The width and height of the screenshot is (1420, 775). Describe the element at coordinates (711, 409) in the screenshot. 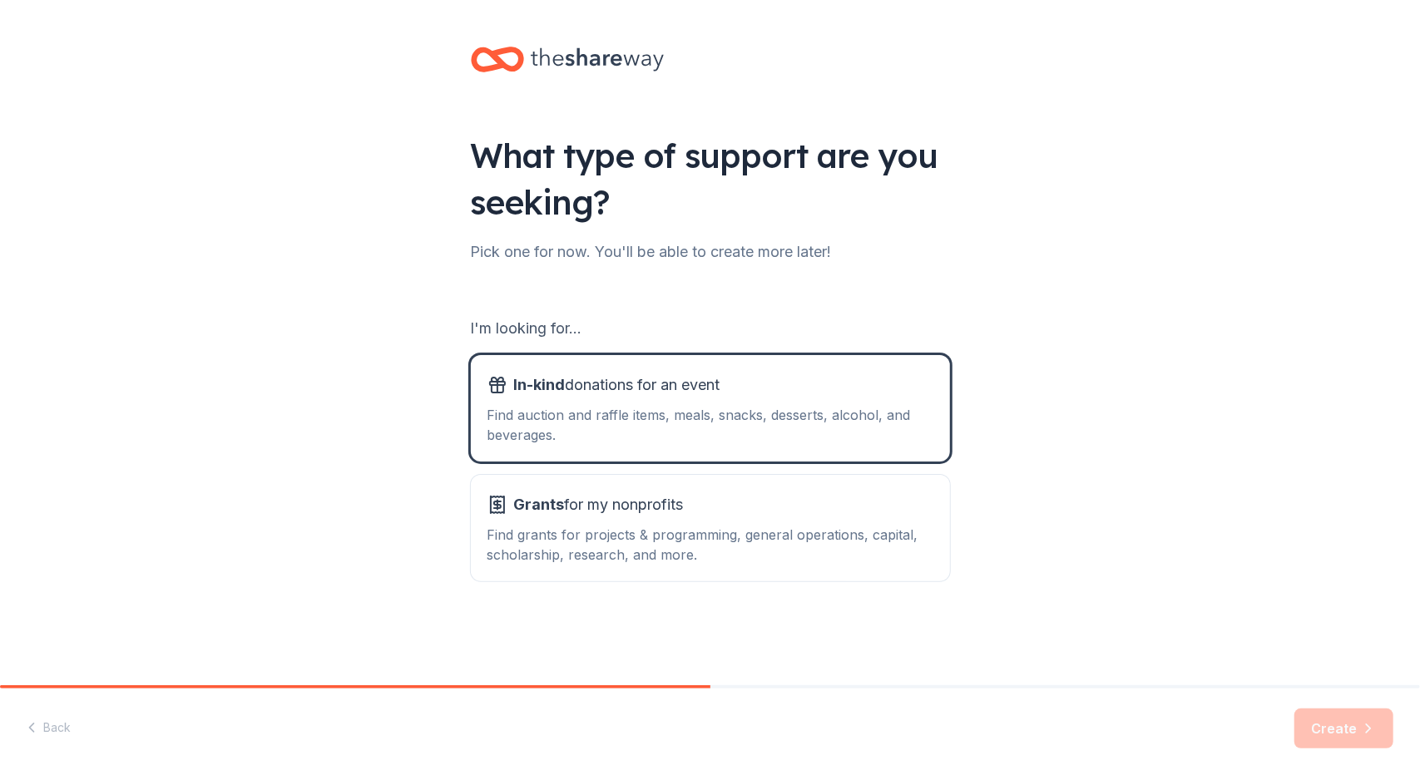

I see `button: In-kinddonations for an eventFind auction and raffle items, meals, snacks, desserts, alcohol, and...` at that location.